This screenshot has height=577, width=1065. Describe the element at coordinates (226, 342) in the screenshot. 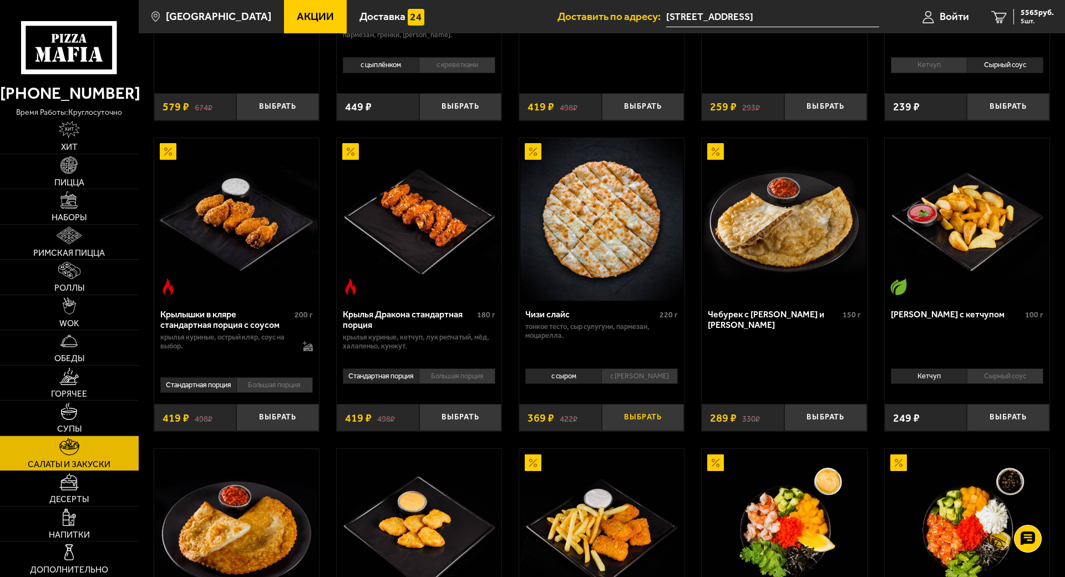

I see `p: крылья куриные, острый кляр, соус на выбор.` at that location.